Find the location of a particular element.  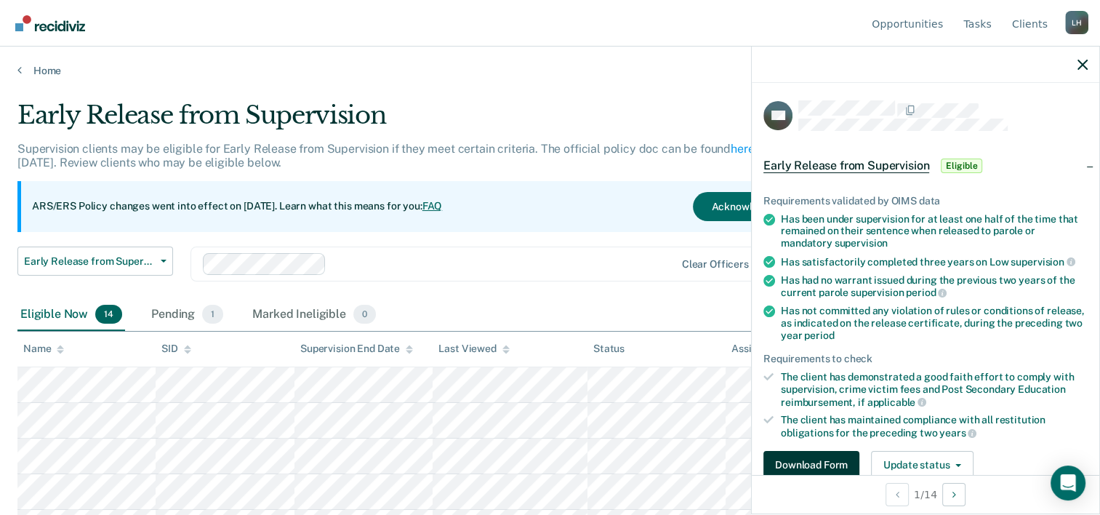

div: Clear officers is located at coordinates (716, 264).